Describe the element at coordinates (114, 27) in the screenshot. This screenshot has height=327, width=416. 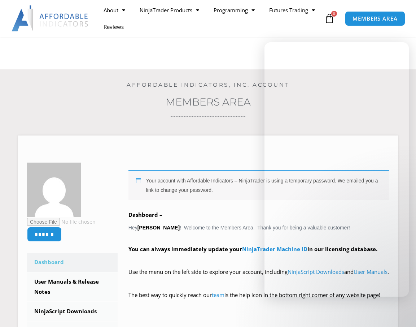
I see `a: Reviews` at that location.